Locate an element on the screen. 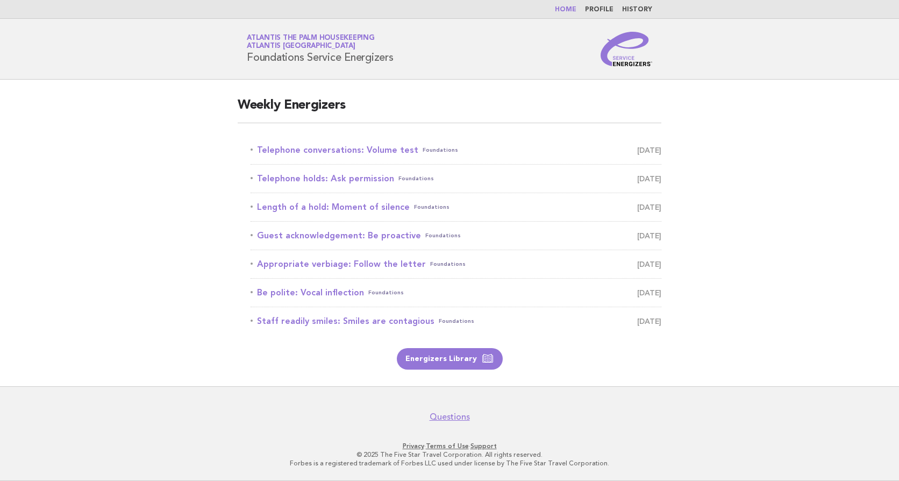 This screenshot has height=481, width=899. p: Forbes is a registered trademark of Forbes LLC used under license by The Five Star Travel Corpora... is located at coordinates (450, 463).